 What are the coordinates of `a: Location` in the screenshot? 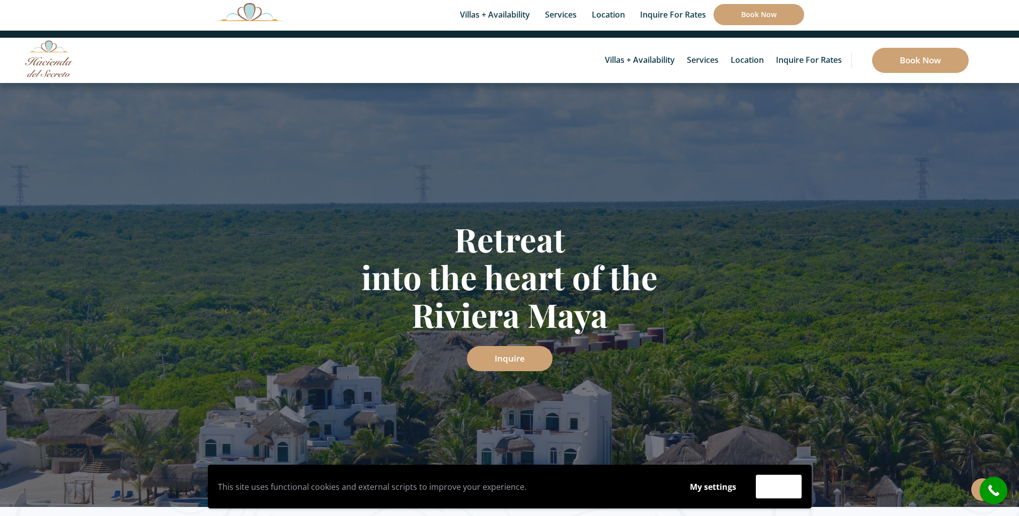 It's located at (747, 60).